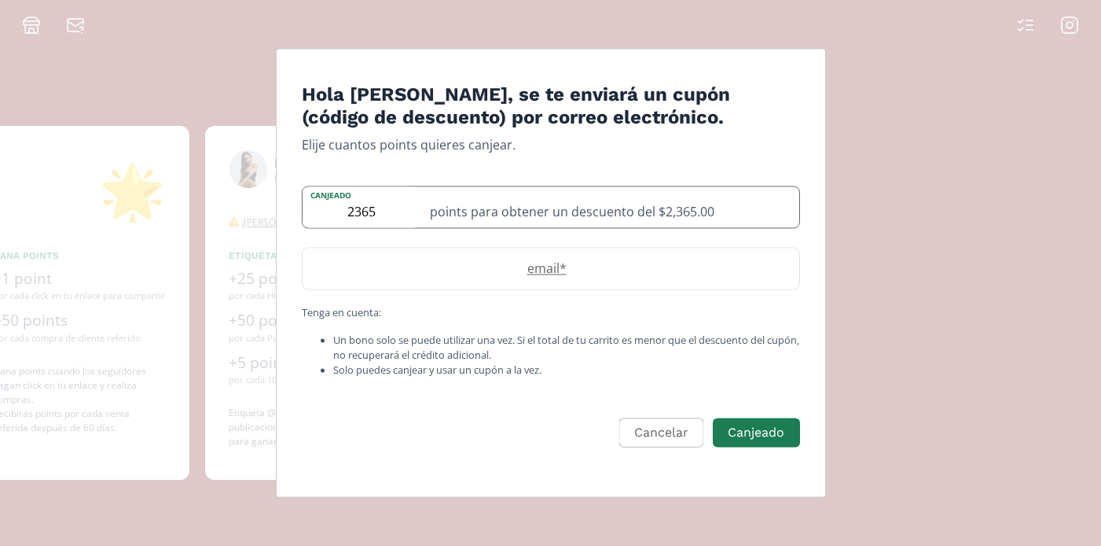  I want to click on li: Solo puedes canjear y usar un cupón a la vez., so click(567, 370).